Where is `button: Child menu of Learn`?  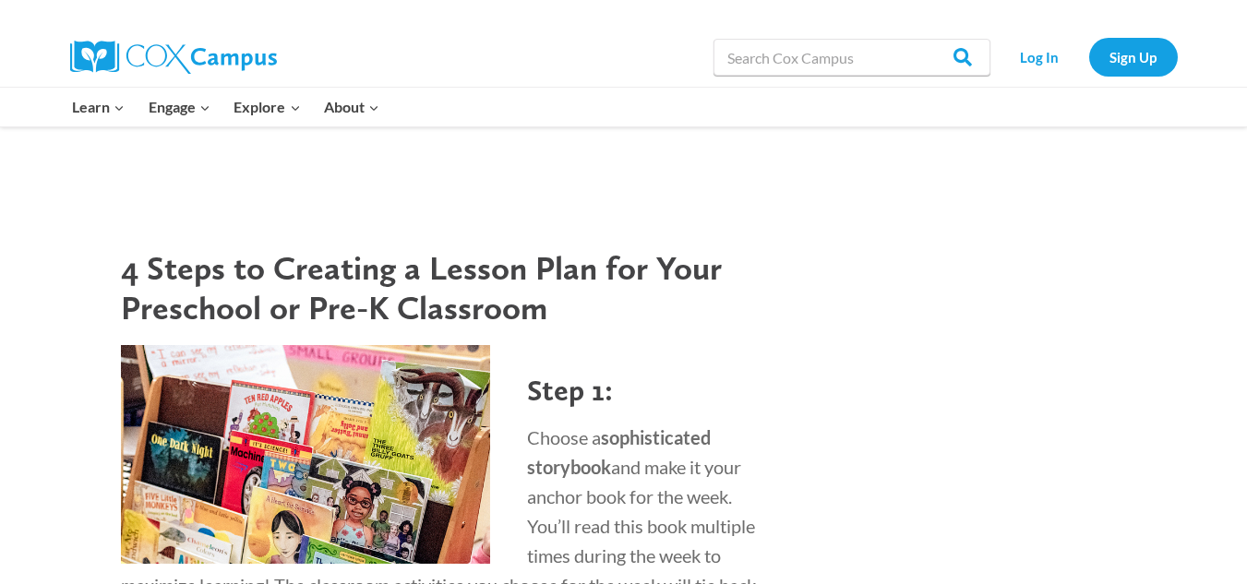 button: Child menu of Learn is located at coordinates (99, 107).